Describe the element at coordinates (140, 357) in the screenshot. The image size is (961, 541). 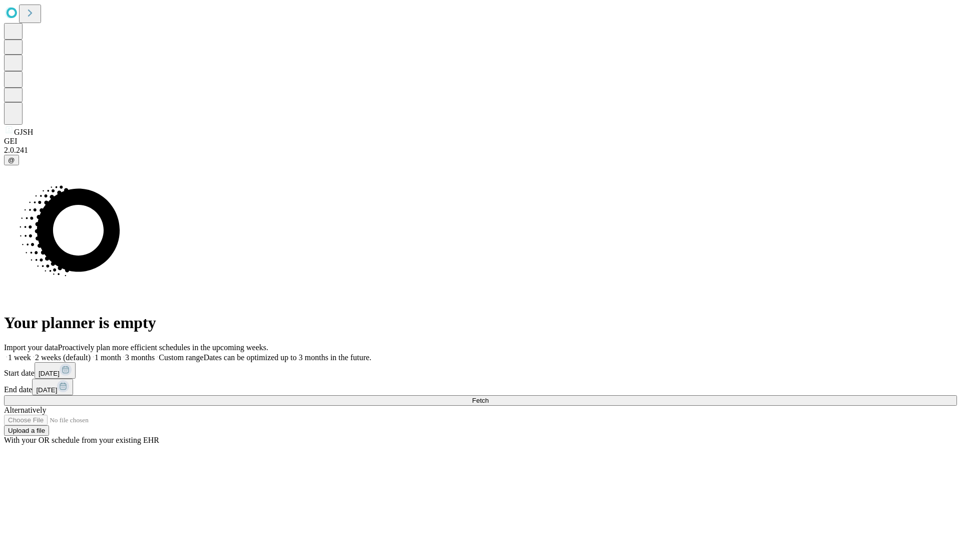
I see `span: 3 months` at that location.